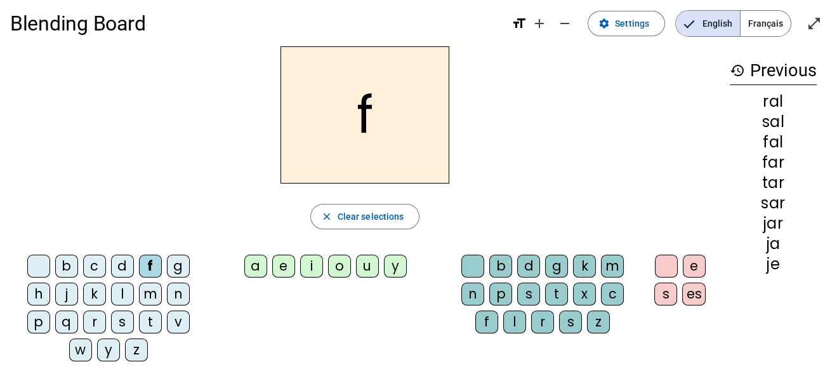 This screenshot has height=376, width=837. What do you see at coordinates (773, 264) in the screenshot?
I see `div: je` at bounding box center [773, 264].